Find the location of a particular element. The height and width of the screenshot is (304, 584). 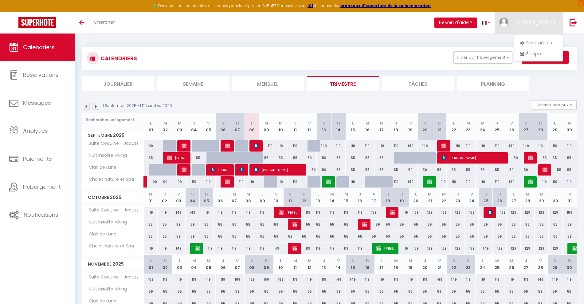

a: Chercher is located at coordinates (104, 23).